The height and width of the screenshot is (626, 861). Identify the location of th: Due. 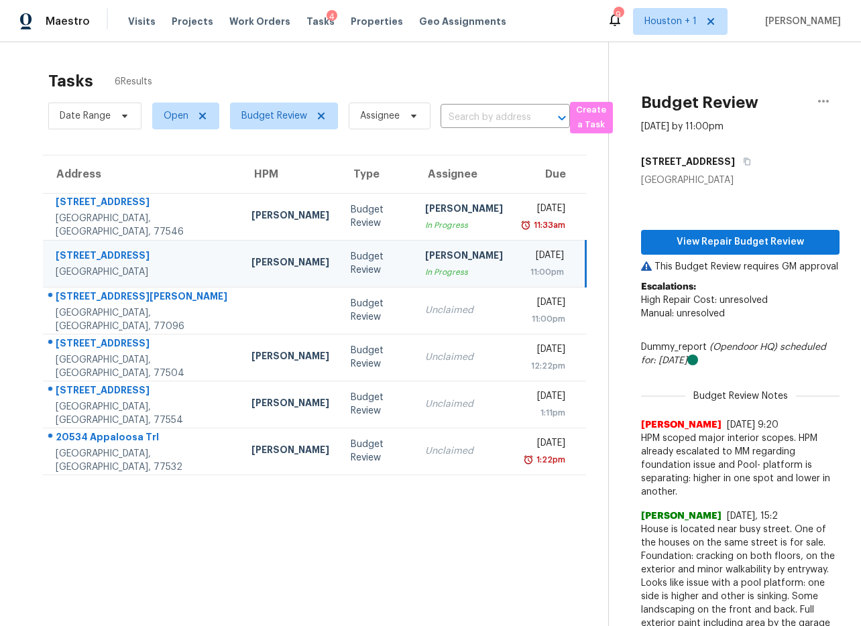
(550, 174).